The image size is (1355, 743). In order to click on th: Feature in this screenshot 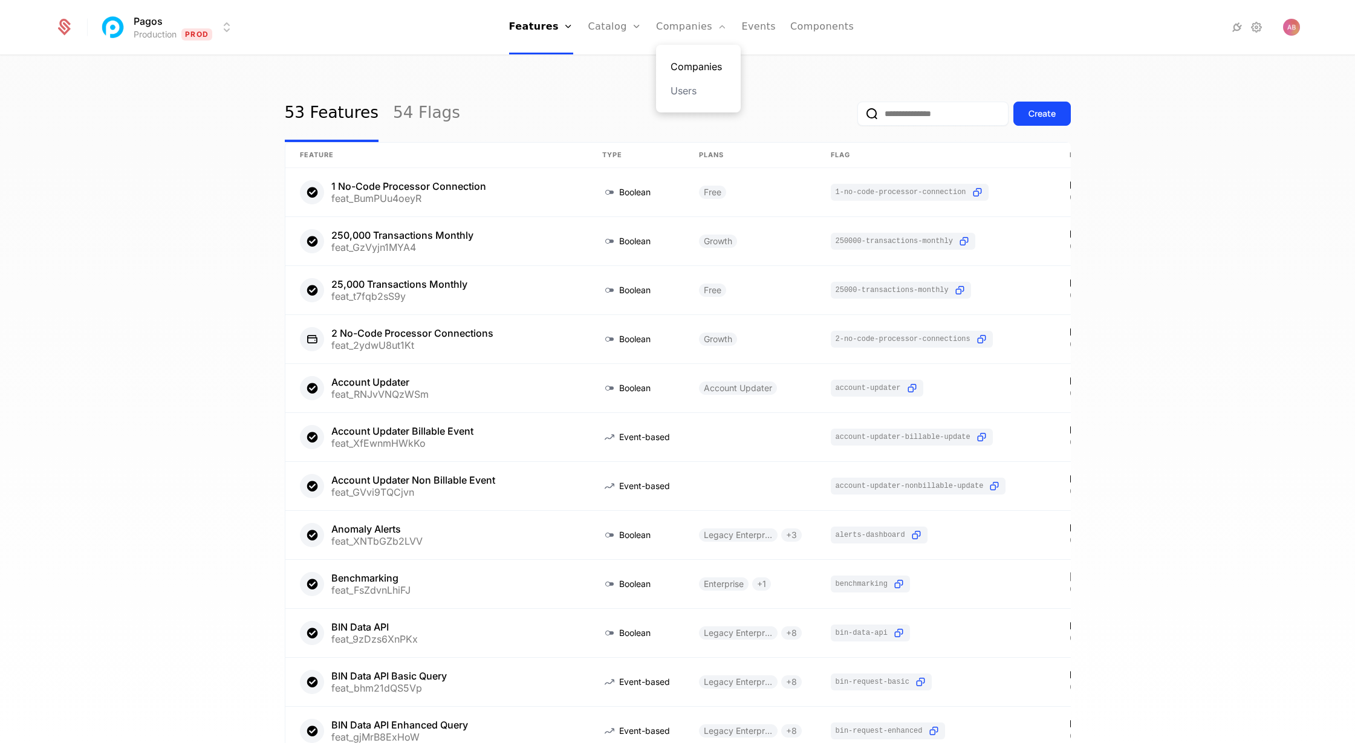, I will do `click(437, 155)`.